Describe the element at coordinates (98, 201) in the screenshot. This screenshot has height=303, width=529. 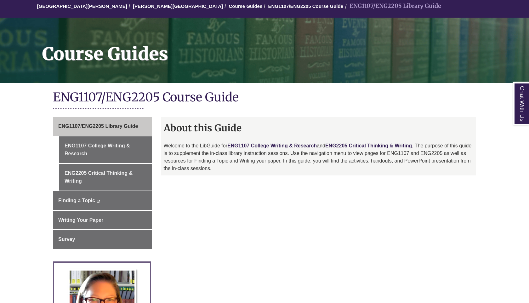
I see `i: This link opens in a new window` at that location.